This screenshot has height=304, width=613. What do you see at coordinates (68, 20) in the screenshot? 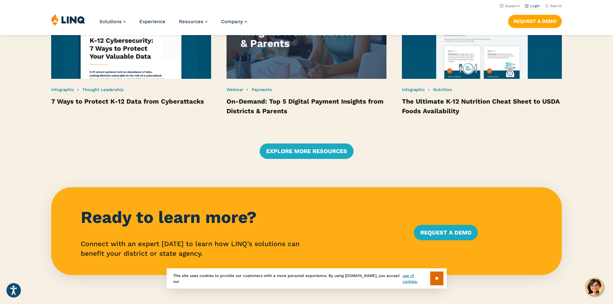
I see `img: LINQ | K‑12 Software` at bounding box center [68, 20].